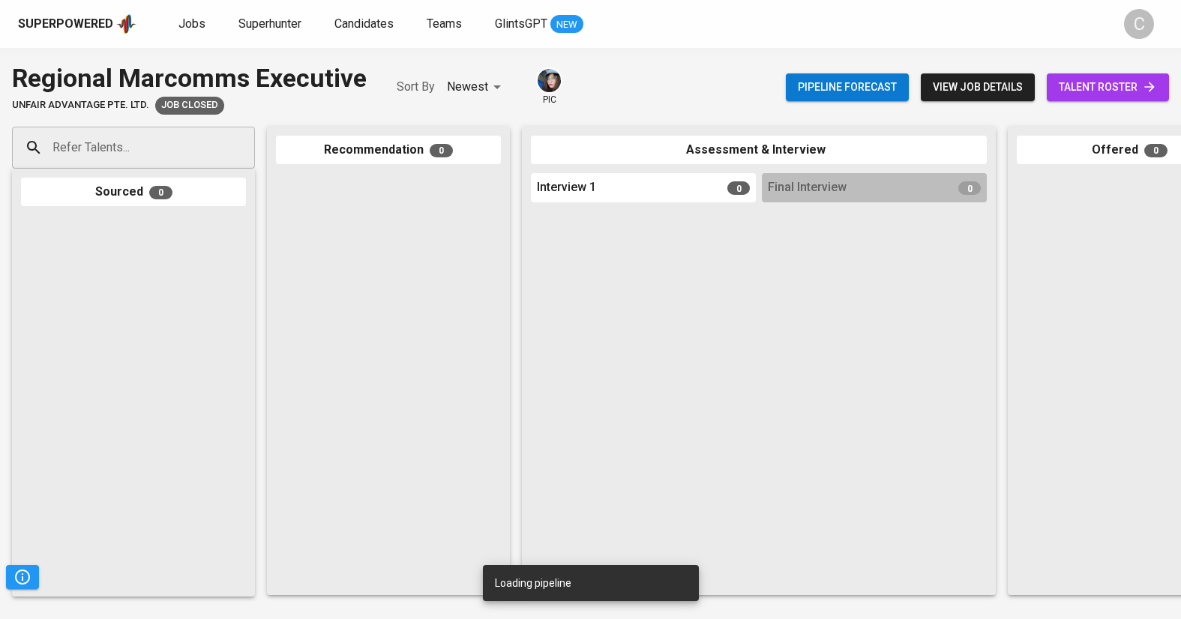 This screenshot has width=1181, height=619. Describe the element at coordinates (476, 87) in the screenshot. I see `div: Newest` at that location.